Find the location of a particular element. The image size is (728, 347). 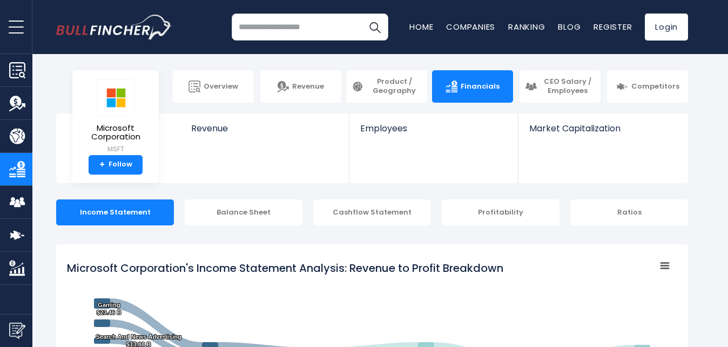

a: Competitors is located at coordinates (647, 86).